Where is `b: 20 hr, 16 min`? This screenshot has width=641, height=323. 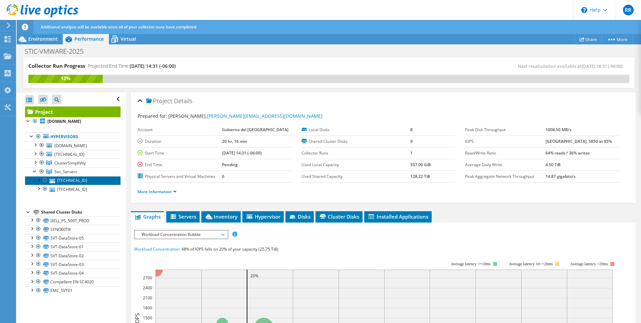
b: 20 hr, 16 min is located at coordinates (234, 141).